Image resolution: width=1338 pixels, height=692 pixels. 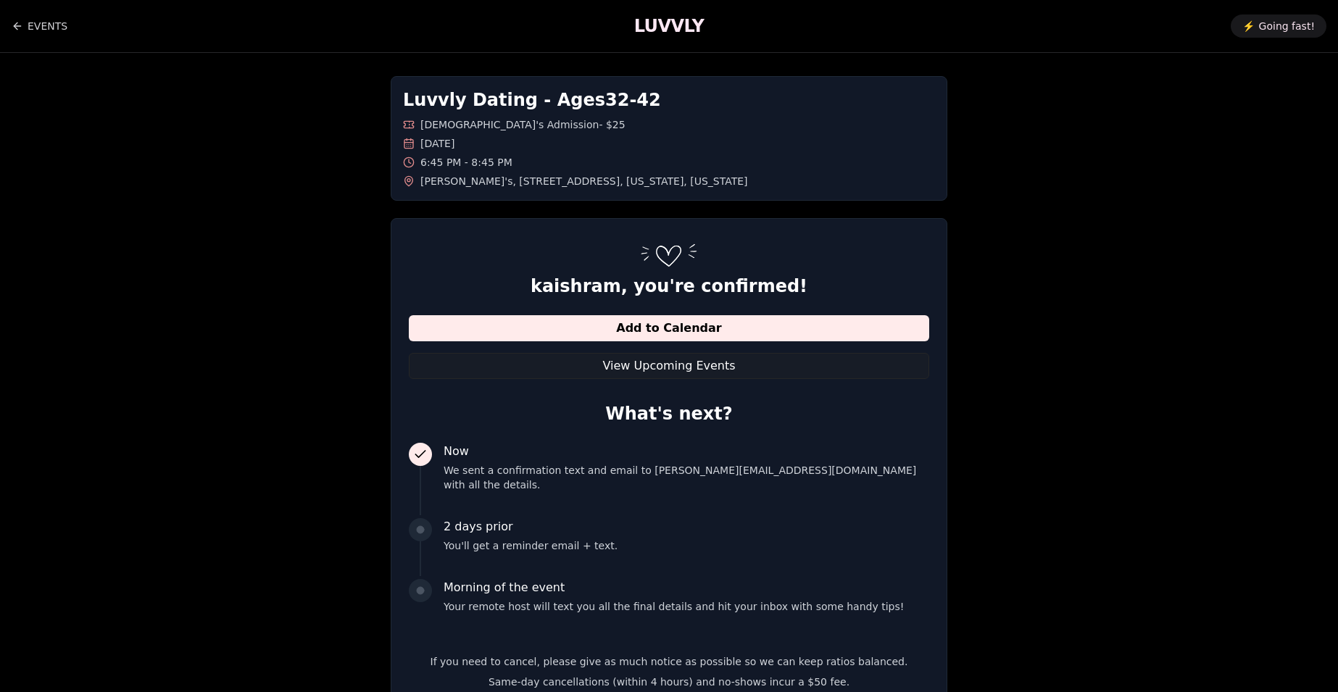 I want to click on p: Your remote host will text you all the final details and hit your inbox with some handy tips!, so click(x=673, y=607).